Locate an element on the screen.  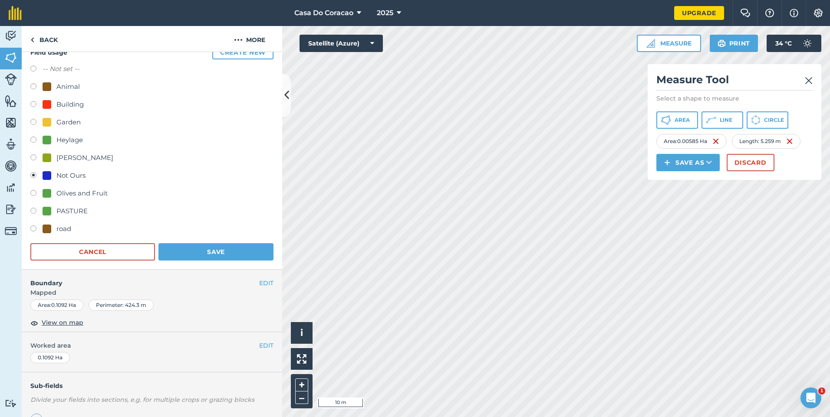
div: Garden is located at coordinates (69, 122).